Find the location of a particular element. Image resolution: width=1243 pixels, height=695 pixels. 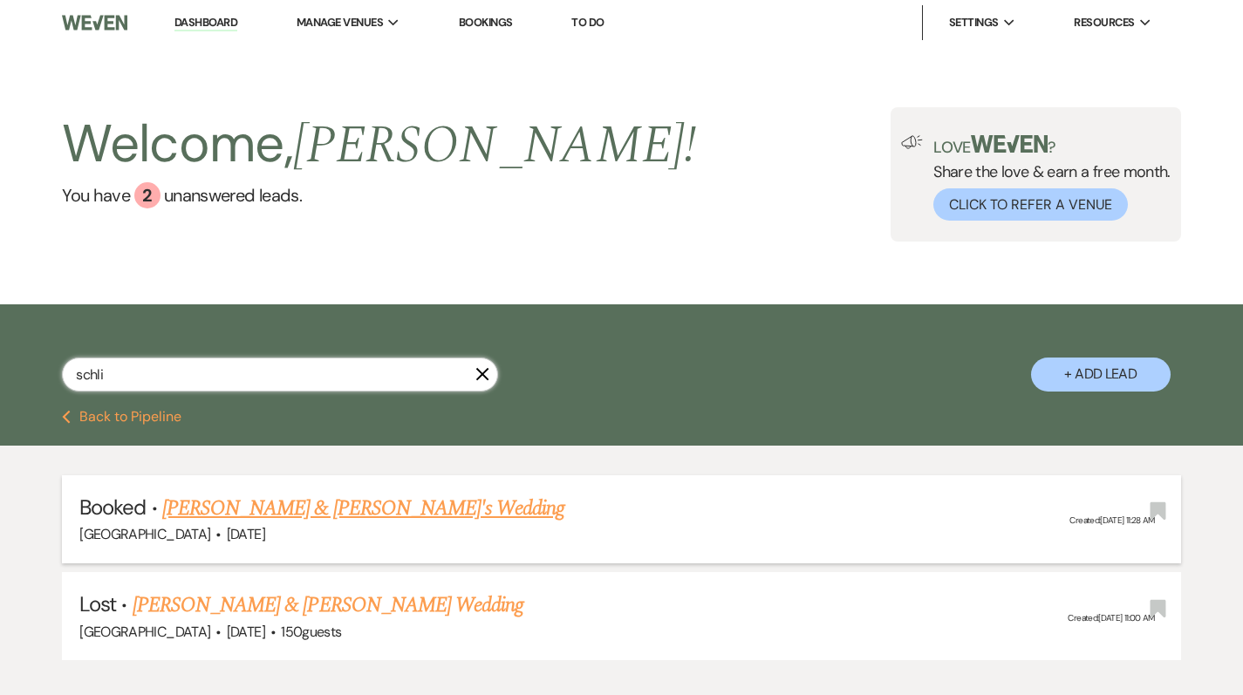

img: weven-logo-green.svg is located at coordinates (1009, 144).